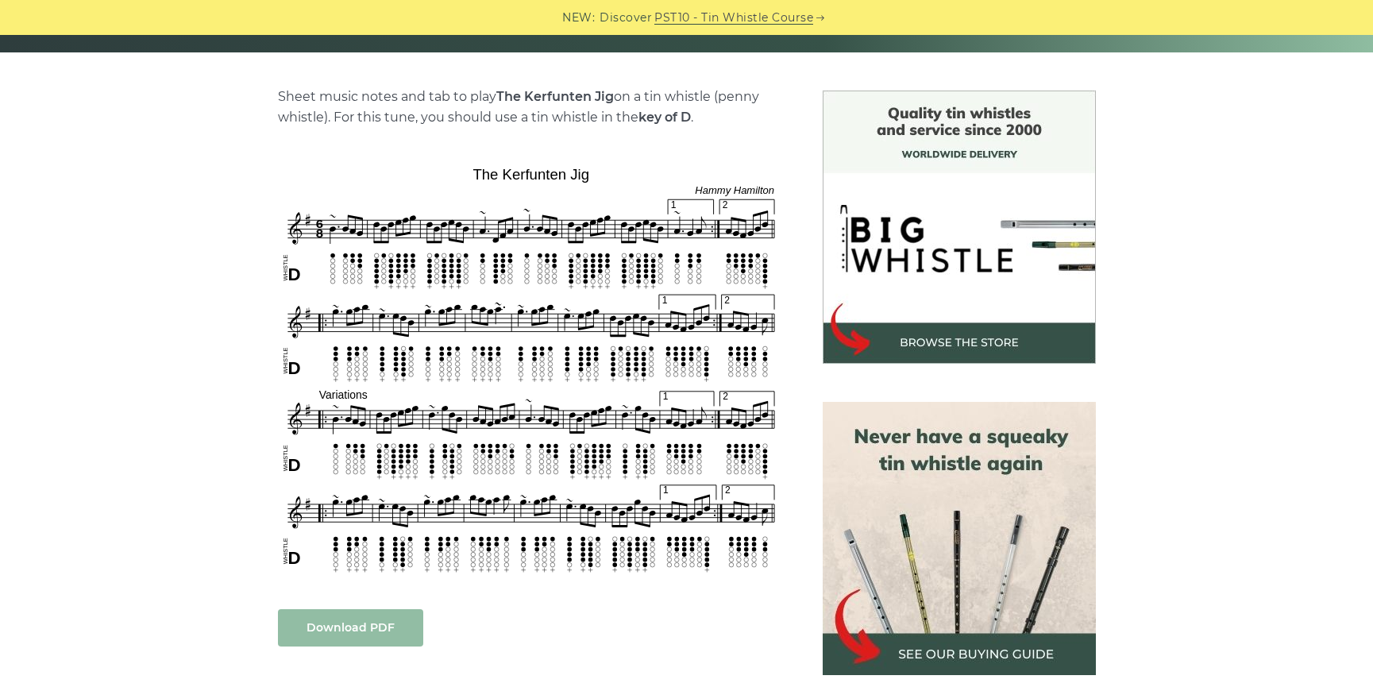  I want to click on a: PST10 - Tin Whistle Course, so click(734, 17).